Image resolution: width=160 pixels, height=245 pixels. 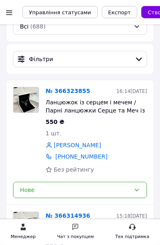 I want to click on a: № 366323855, so click(x=68, y=91).